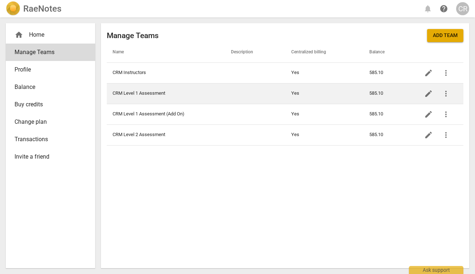 This screenshot has height=274, width=475. What do you see at coordinates (50, 70) in the screenshot?
I see `a: Profile` at bounding box center [50, 70].